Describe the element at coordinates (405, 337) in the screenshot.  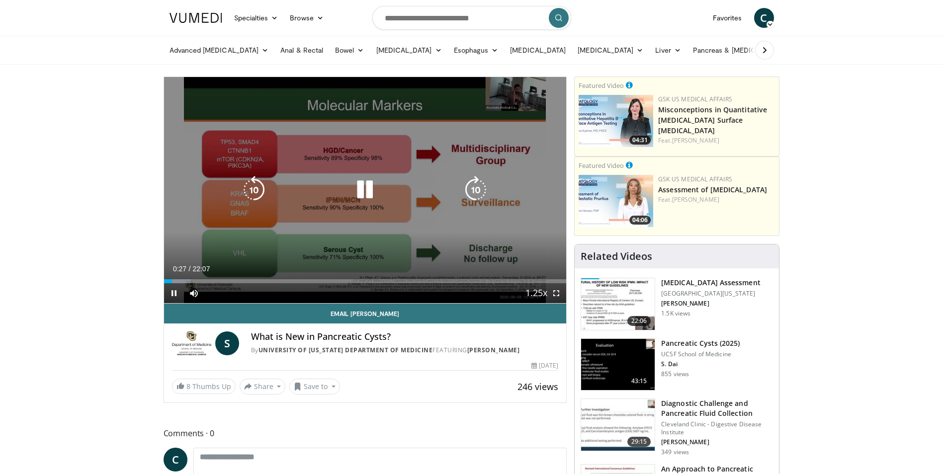
I see `h4: What is New in Pancreatic Cysts?` at that location.